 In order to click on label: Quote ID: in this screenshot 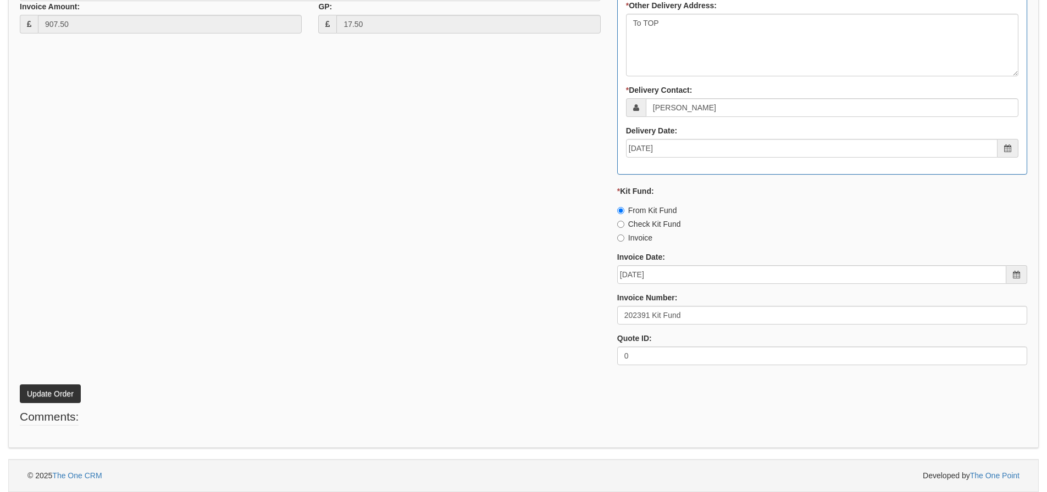, I will do `click(634, 338)`.